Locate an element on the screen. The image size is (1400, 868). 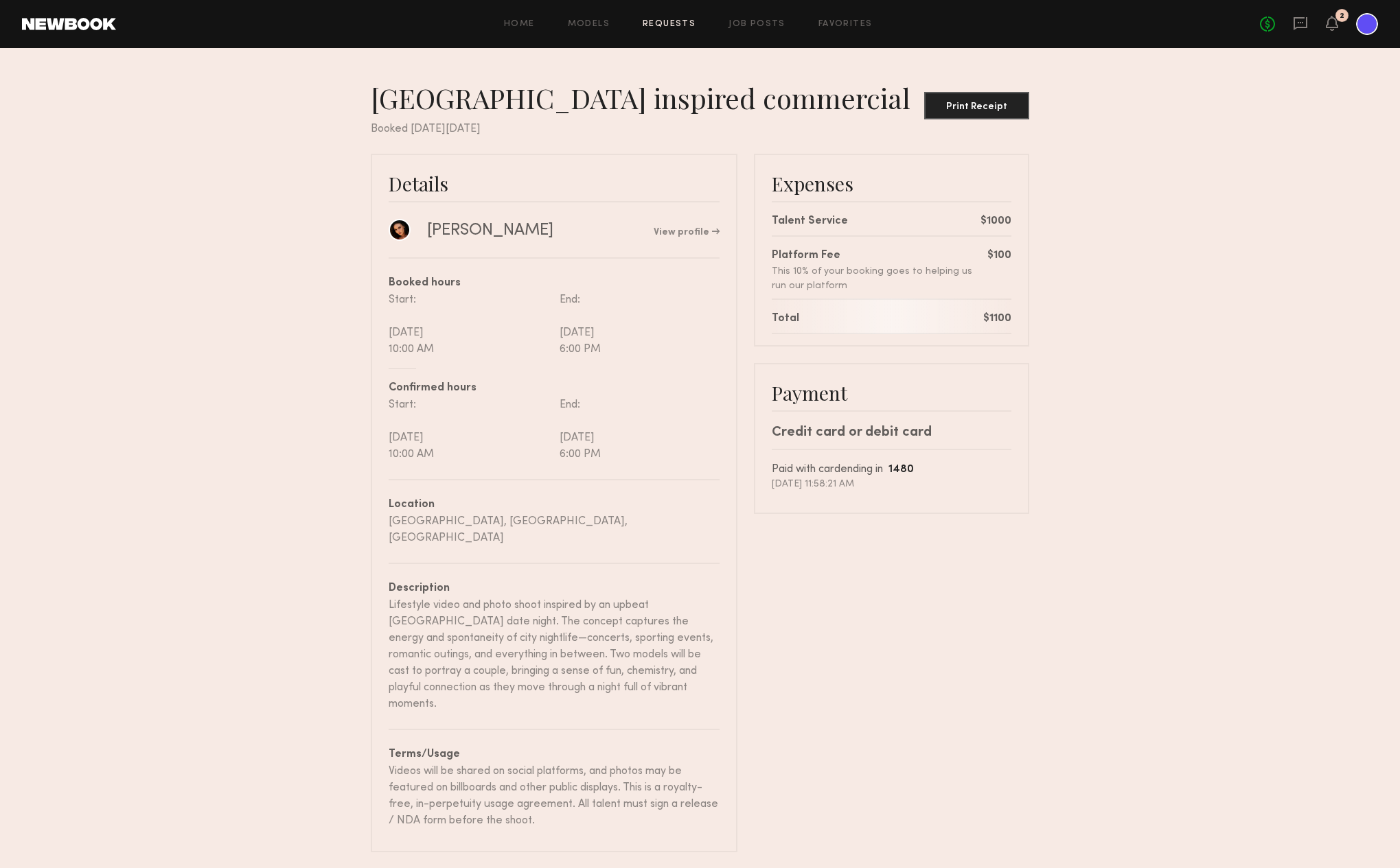
div: $1000 is located at coordinates (996, 222).